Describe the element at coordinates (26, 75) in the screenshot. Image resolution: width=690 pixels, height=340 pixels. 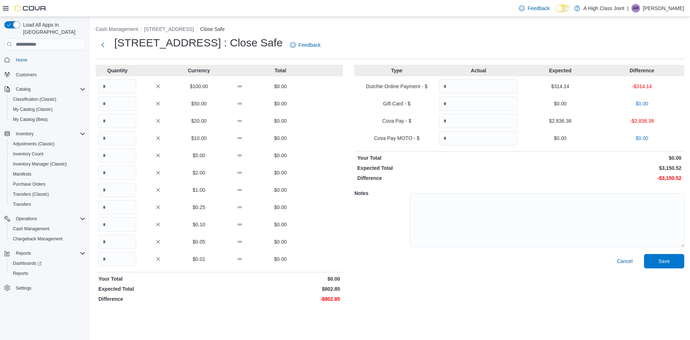
I see `span: Customers` at that location.